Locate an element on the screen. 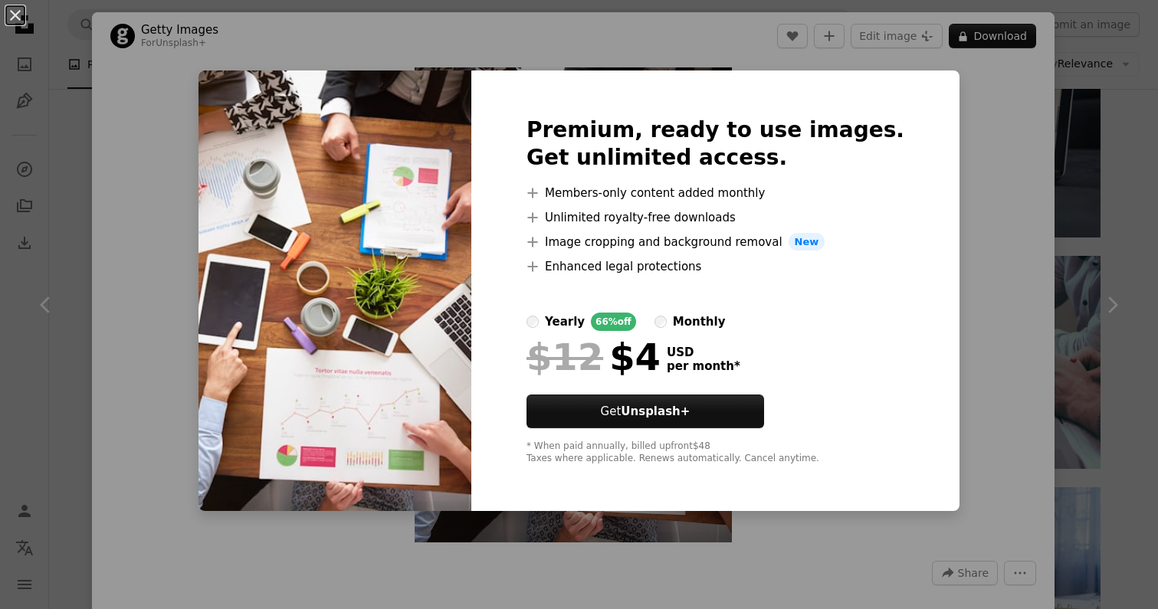 Image resolution: width=1158 pixels, height=609 pixels. li: Image cropping and background removal is located at coordinates (715, 242).